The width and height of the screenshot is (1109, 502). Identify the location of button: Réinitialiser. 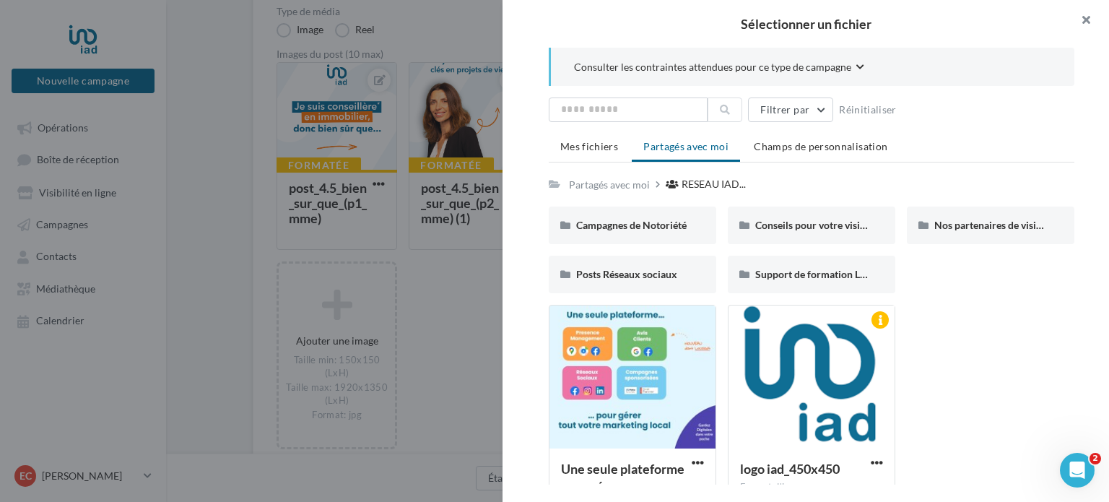
(868, 110).